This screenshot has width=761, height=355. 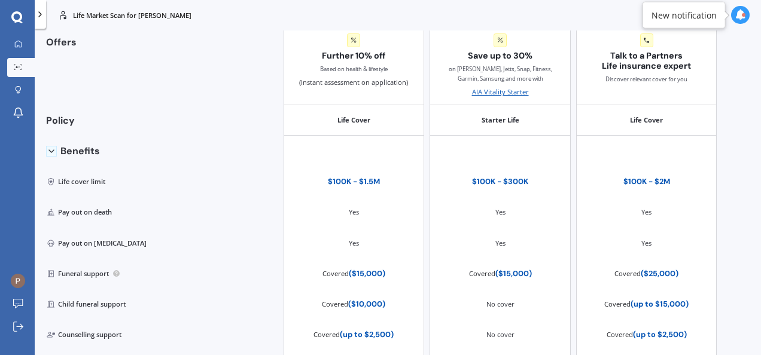 What do you see at coordinates (98, 335) in the screenshot?
I see `div: Counselling support` at bounding box center [98, 335].